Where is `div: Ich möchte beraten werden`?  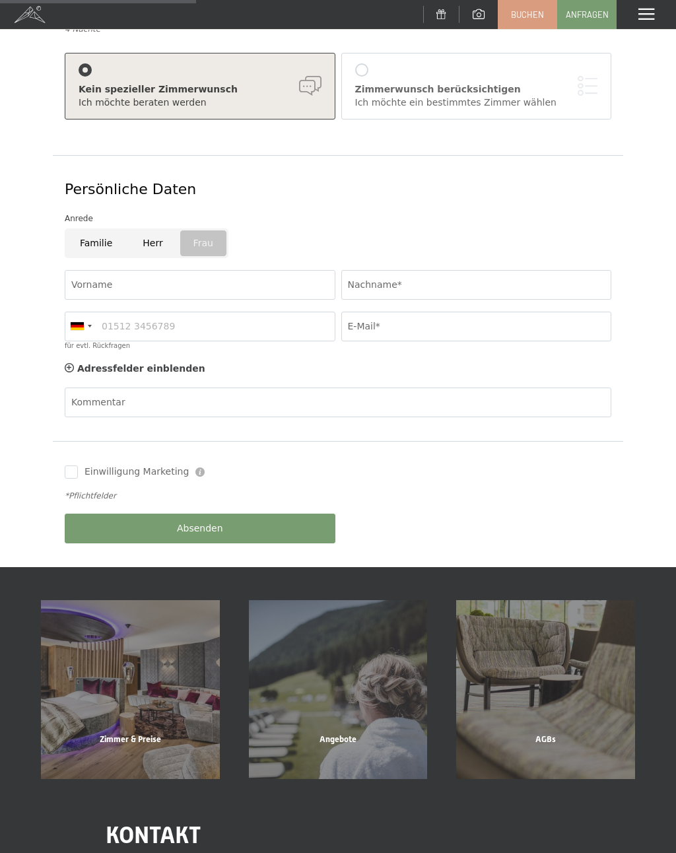 div: Ich möchte beraten werden is located at coordinates (200, 103).